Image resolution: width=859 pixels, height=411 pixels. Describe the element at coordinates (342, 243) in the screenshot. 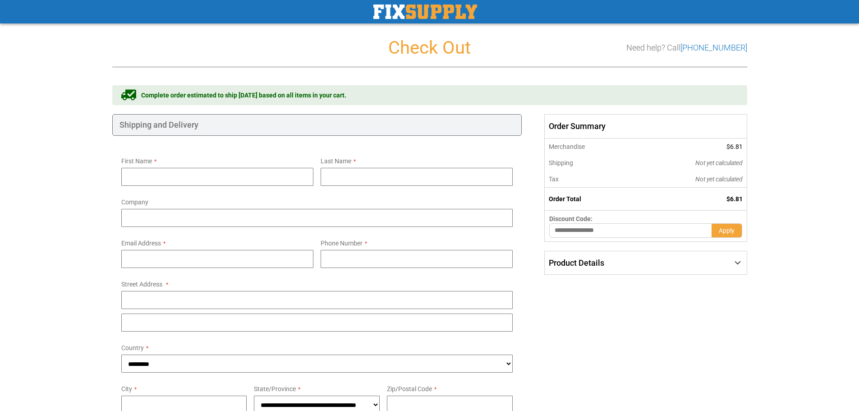

I see `span: Phone Number` at that location.